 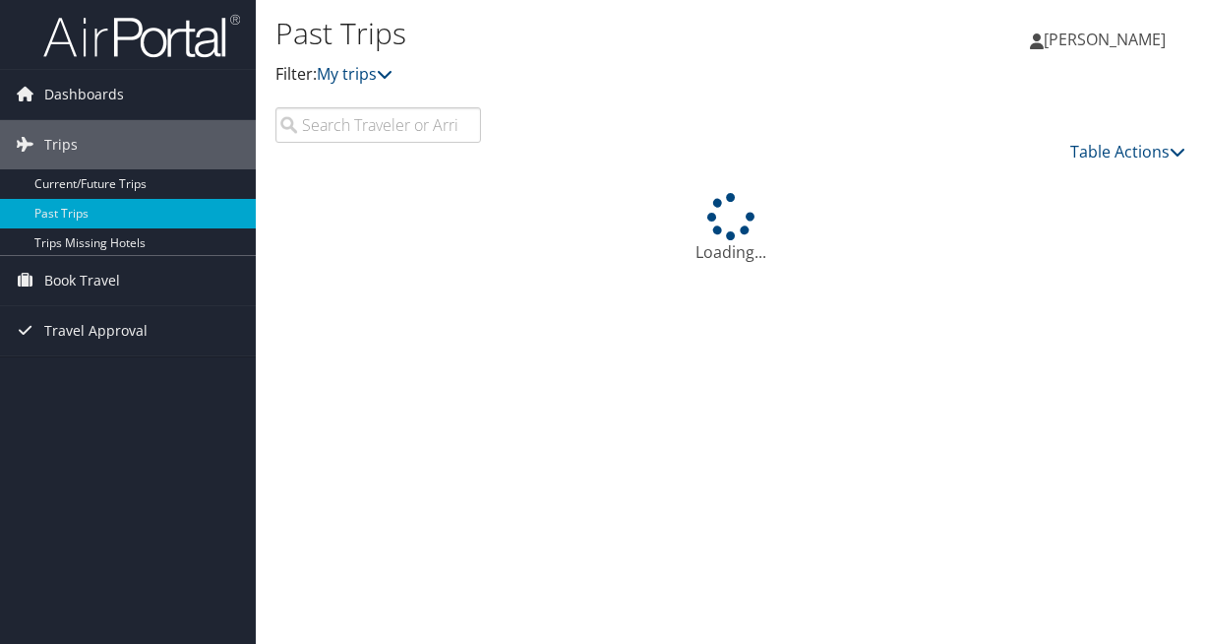 What do you see at coordinates (579, 33) in the screenshot?
I see `h1: Past Trips` at bounding box center [579, 33].